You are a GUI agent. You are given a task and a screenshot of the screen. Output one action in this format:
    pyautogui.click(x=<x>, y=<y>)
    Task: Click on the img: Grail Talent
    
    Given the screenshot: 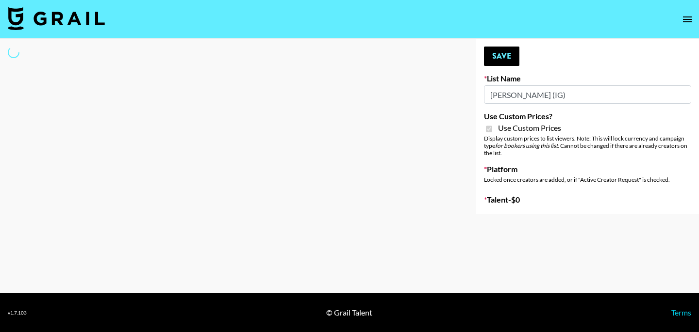 What is the action you would take?
    pyautogui.click(x=56, y=18)
    